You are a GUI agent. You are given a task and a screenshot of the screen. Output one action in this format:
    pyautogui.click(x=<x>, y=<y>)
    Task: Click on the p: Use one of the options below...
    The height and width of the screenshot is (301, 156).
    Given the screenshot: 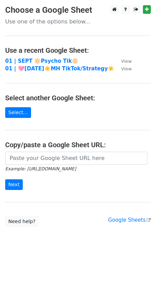 What is the action you would take?
    pyautogui.click(x=78, y=21)
    